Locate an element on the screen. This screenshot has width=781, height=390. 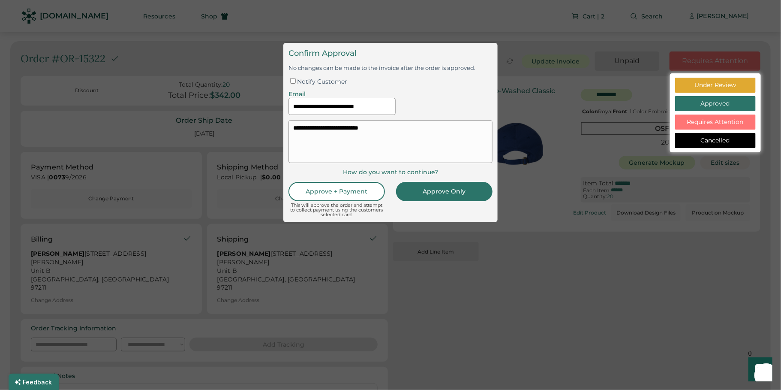
div: Email is located at coordinates (297, 94).